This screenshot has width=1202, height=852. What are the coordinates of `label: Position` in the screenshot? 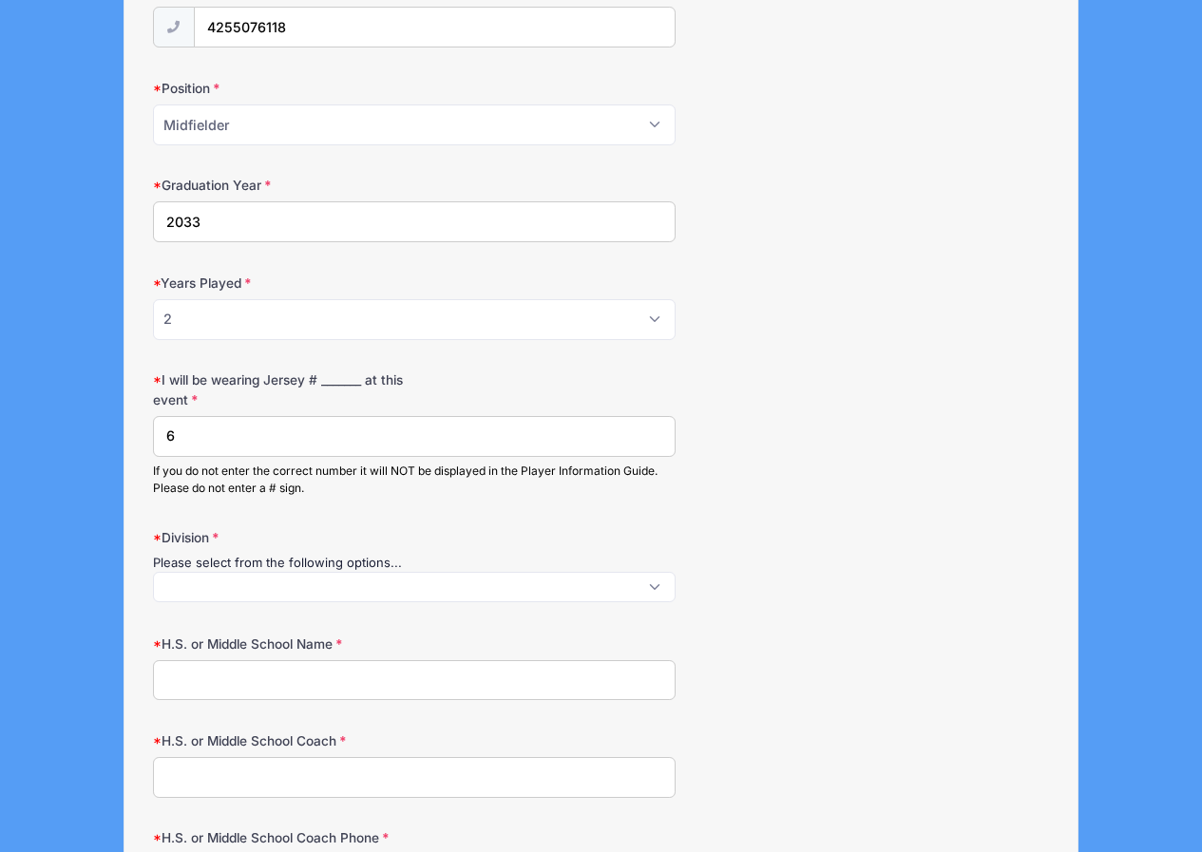 It's located at (302, 88).